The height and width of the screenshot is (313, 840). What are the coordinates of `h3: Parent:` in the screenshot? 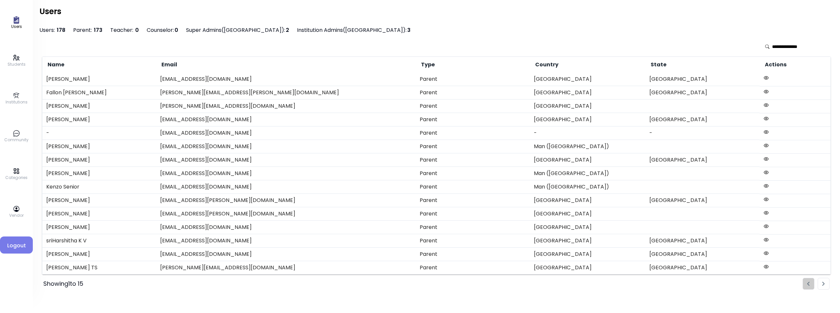 It's located at (88, 30).